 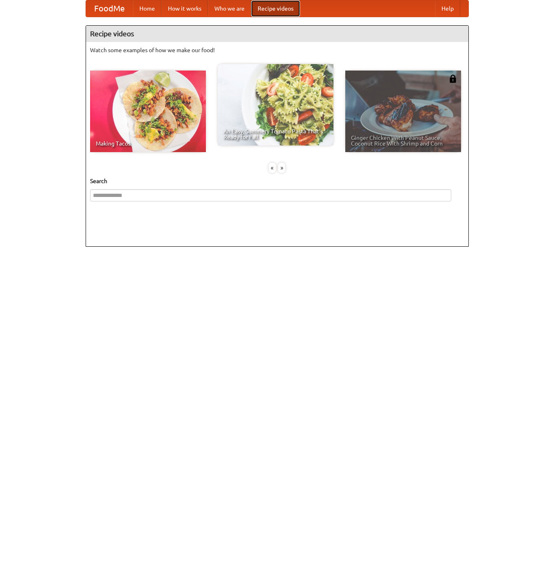 I want to click on a: An Easy, Summery Tomato Pasta That's Ready for Fall, so click(x=276, y=105).